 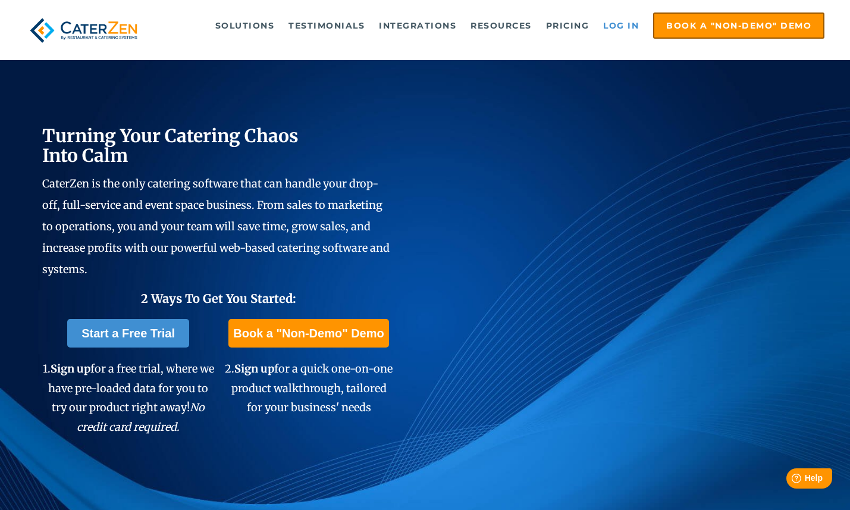 I want to click on a: Integrations, so click(x=418, y=26).